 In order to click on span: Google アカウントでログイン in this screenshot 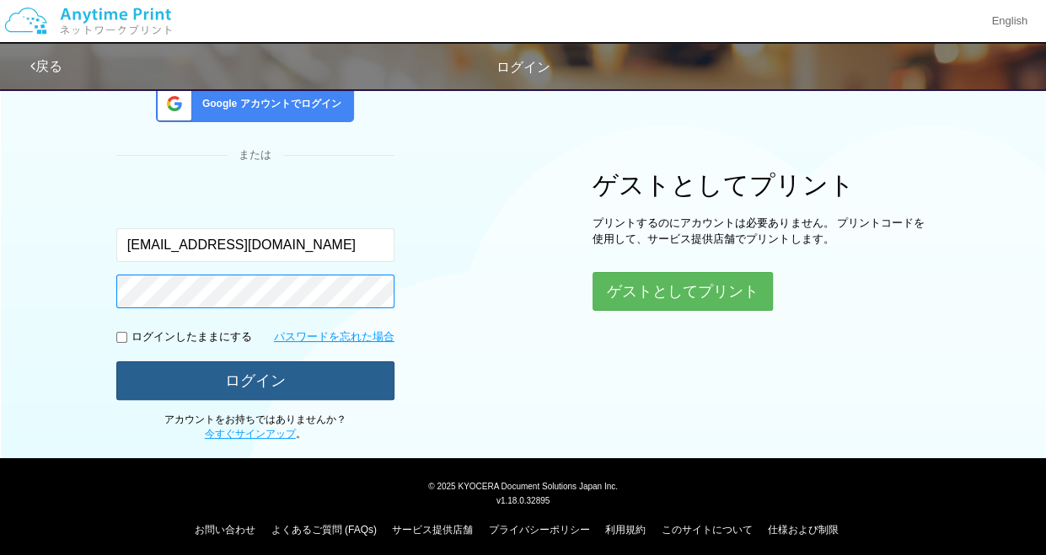, I will do `click(268, 104)`.